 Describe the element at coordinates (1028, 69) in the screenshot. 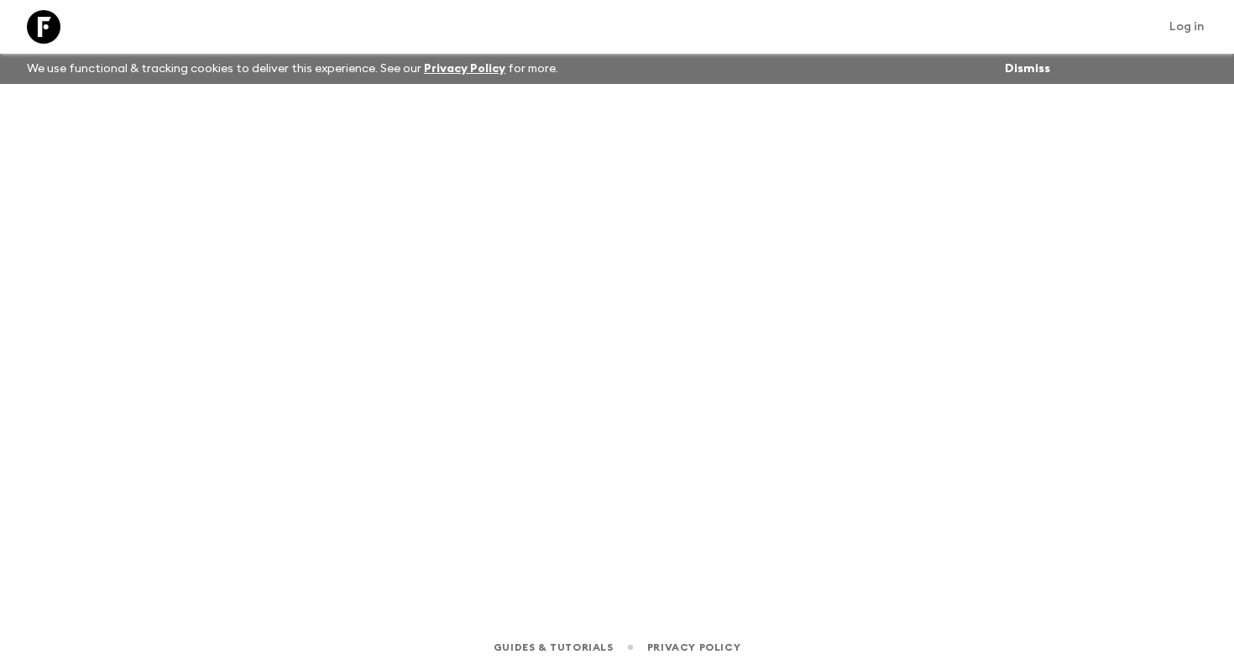

I see `button: Dismiss` at that location.